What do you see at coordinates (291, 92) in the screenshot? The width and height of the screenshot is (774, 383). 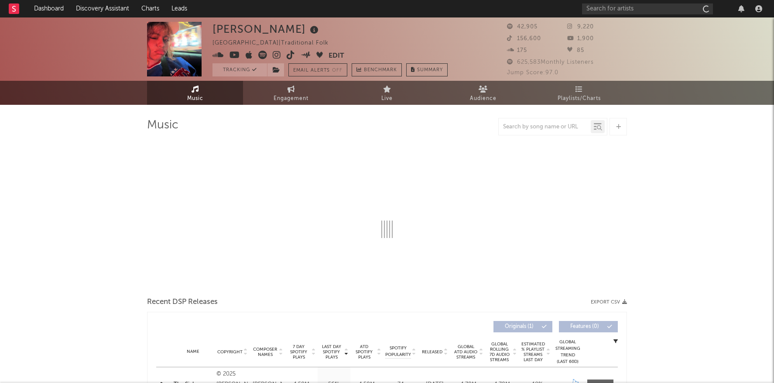 I see `a: Engagement` at bounding box center [291, 92].